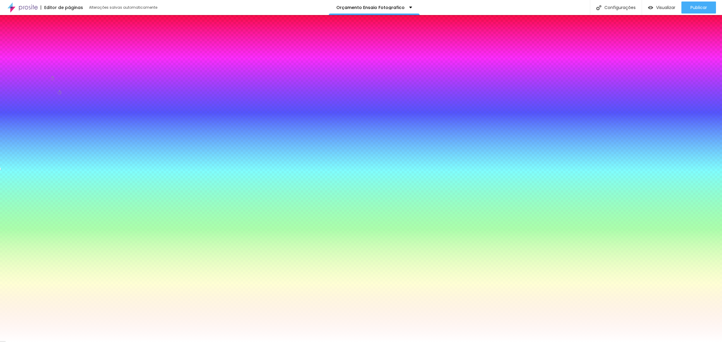 Image resolution: width=722 pixels, height=342 pixels. Describe the element at coordinates (124, 8) in the screenshot. I see `div: Alterações salvas automaticamente` at that location.